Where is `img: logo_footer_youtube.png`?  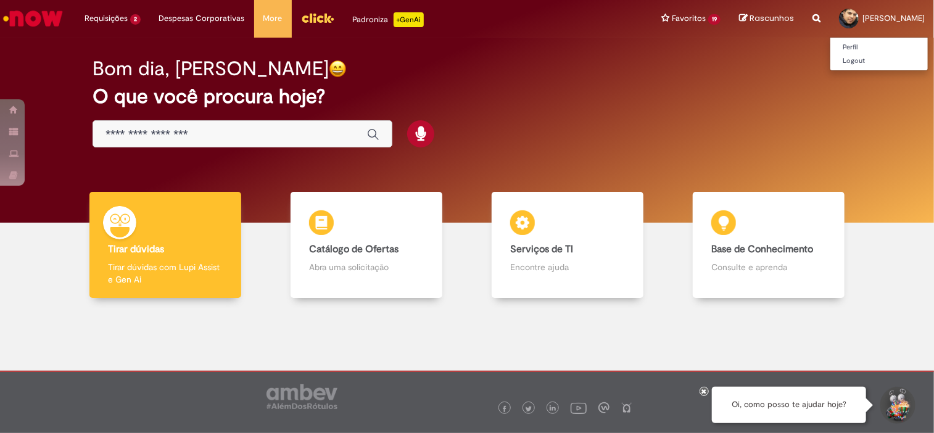 img: logo_footer_youtube.png is located at coordinates (579, 408).